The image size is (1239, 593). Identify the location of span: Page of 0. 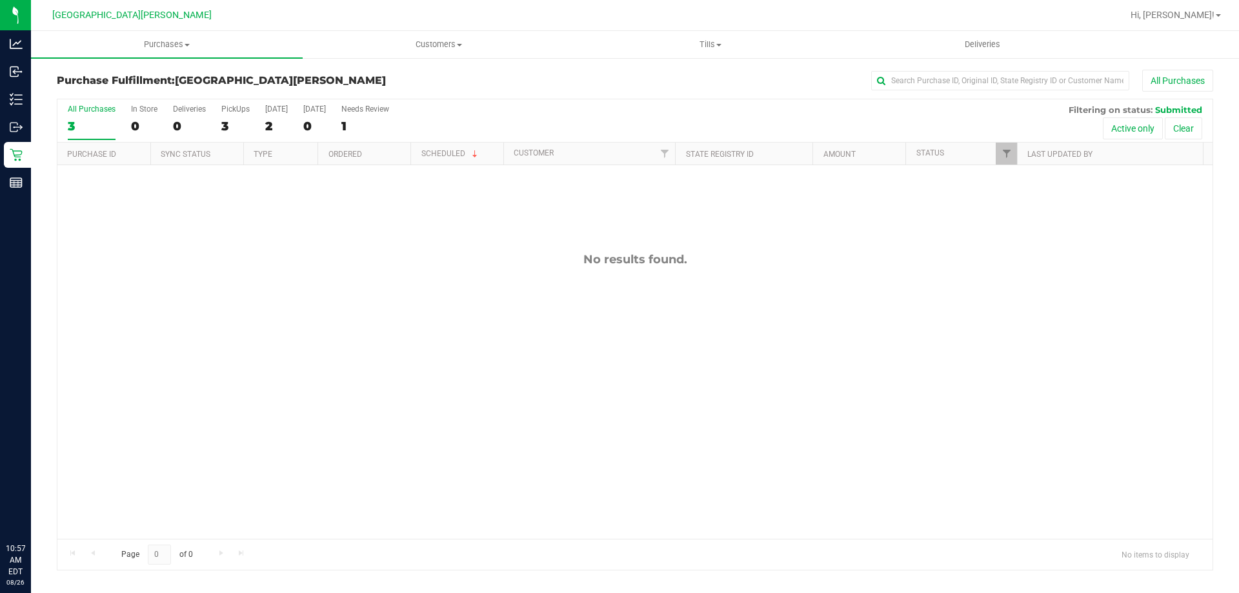
(157, 554).